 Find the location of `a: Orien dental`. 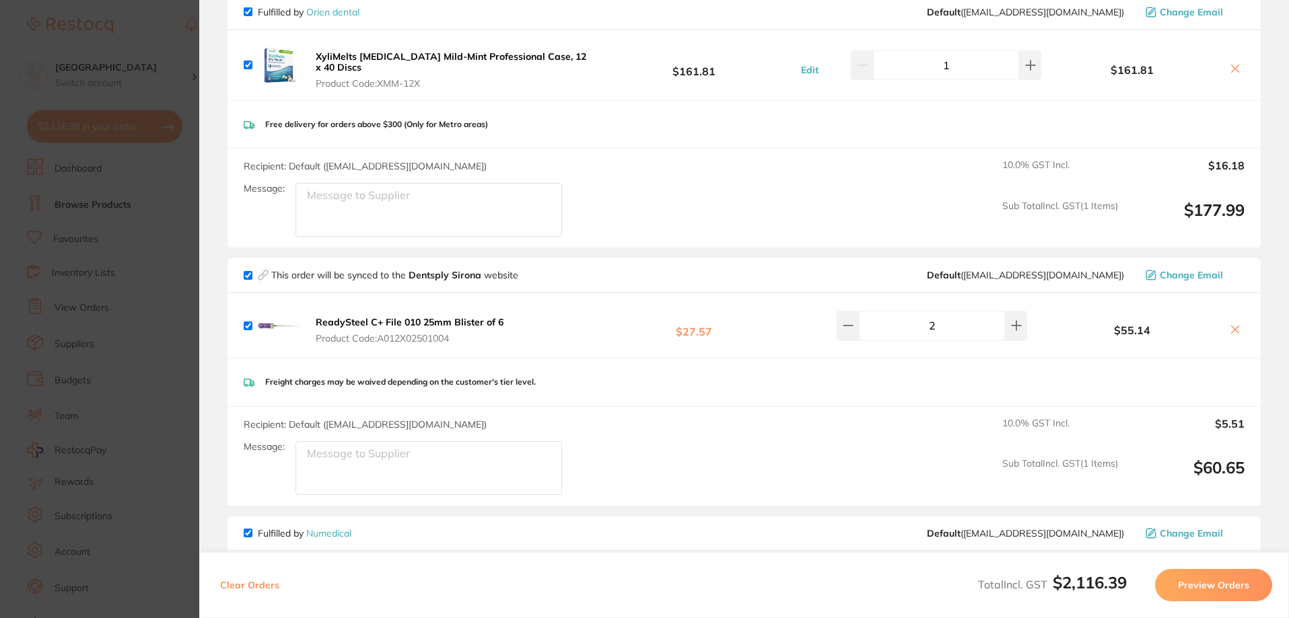

a: Orien dental is located at coordinates (332, 12).